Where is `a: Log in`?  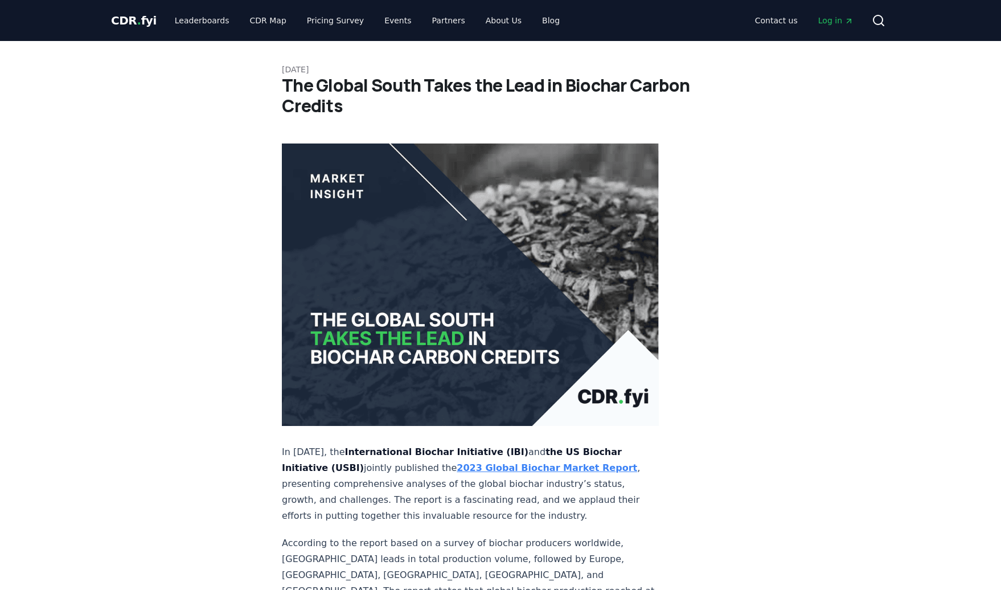 a: Log in is located at coordinates (836, 21).